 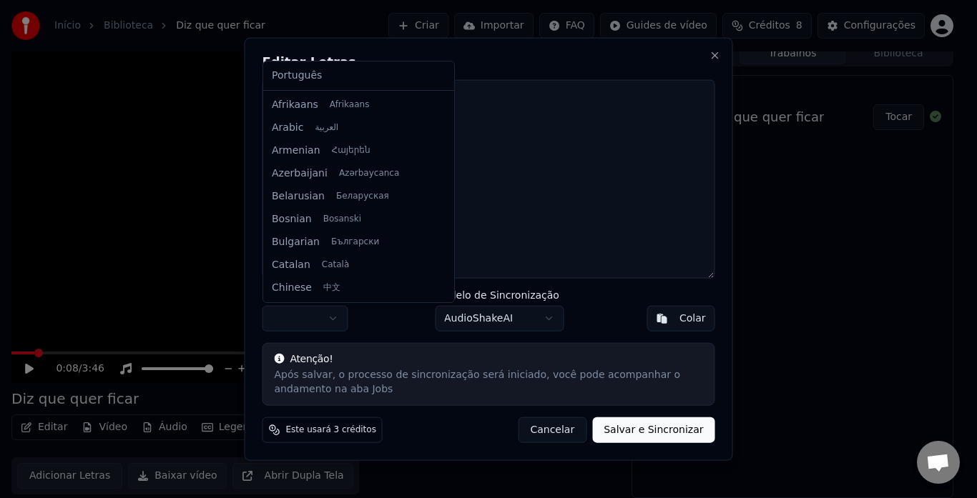 I want to click on span: Azərbaycanca, so click(x=369, y=174).